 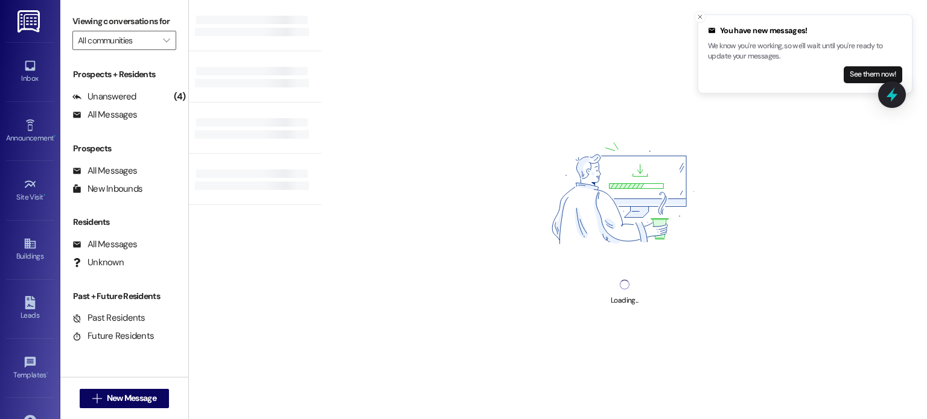 What do you see at coordinates (107, 189) in the screenshot?
I see `div: New Inbounds` at bounding box center [107, 189].